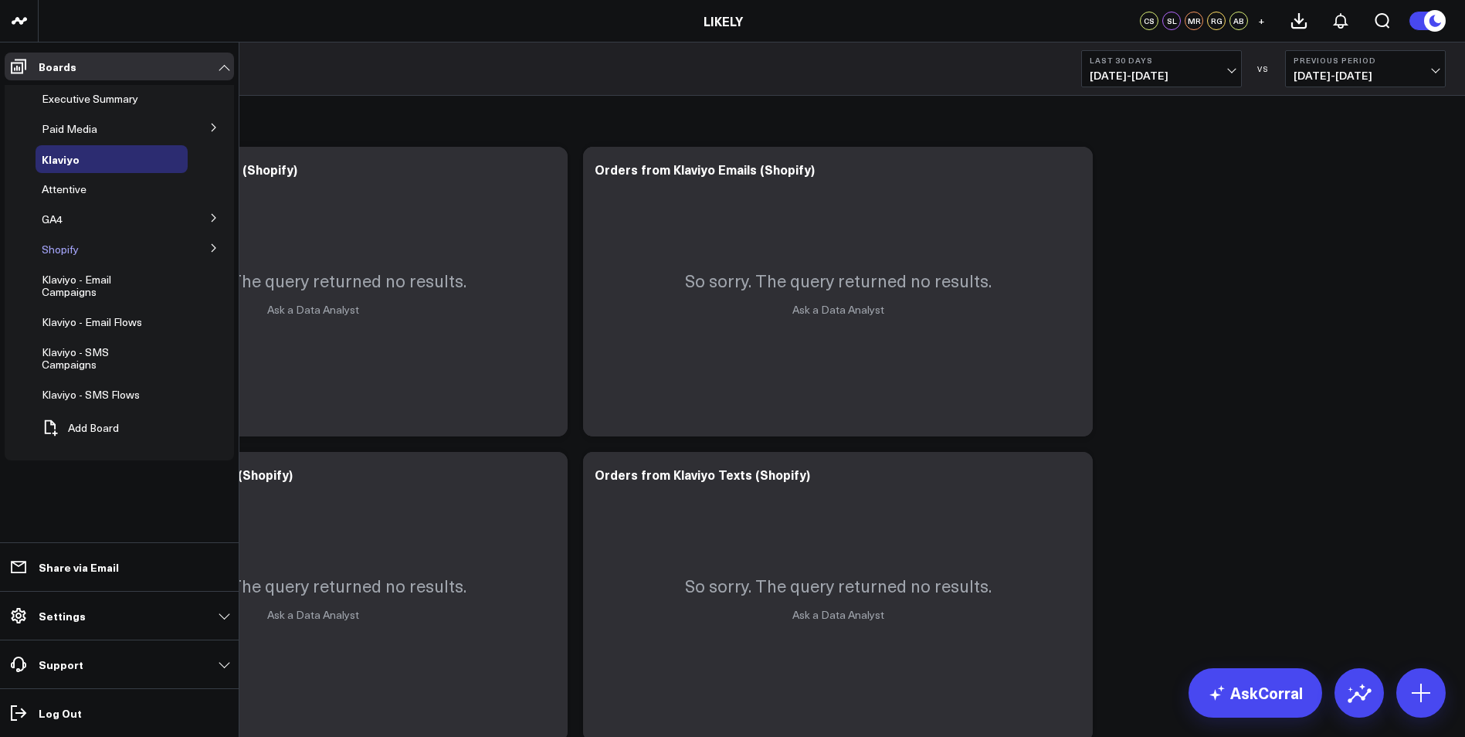  Describe the element at coordinates (77, 428) in the screenshot. I see `button: Add Board` at that location.